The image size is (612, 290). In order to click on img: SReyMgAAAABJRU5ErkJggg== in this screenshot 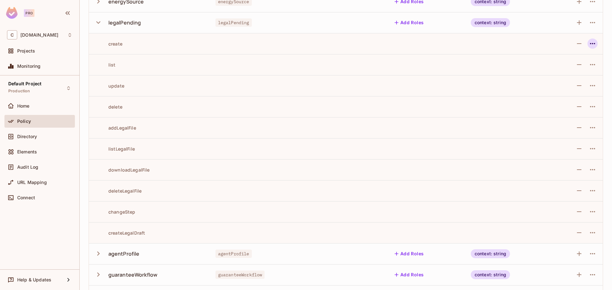, I will do `click(12, 13)`.